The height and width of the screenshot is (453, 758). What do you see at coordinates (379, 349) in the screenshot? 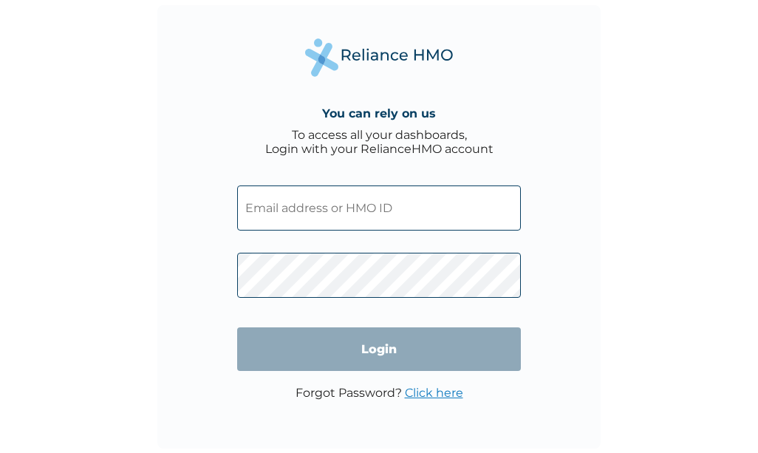
I see `input: Login` at bounding box center [379, 349].